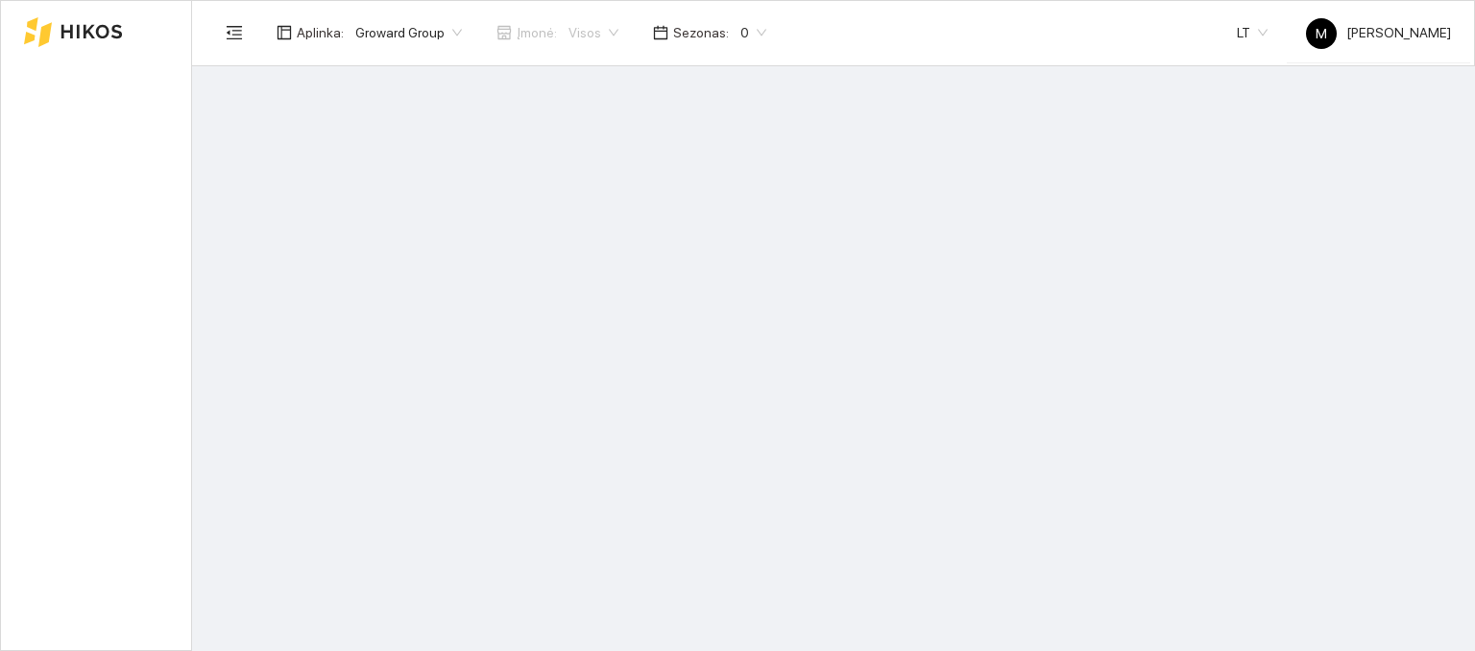 The height and width of the screenshot is (651, 1475). I want to click on span: LT, so click(1252, 33).